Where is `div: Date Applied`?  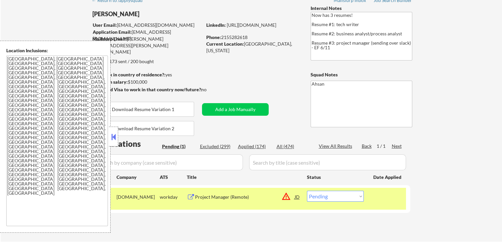 div: Date Applied is located at coordinates (388, 177).